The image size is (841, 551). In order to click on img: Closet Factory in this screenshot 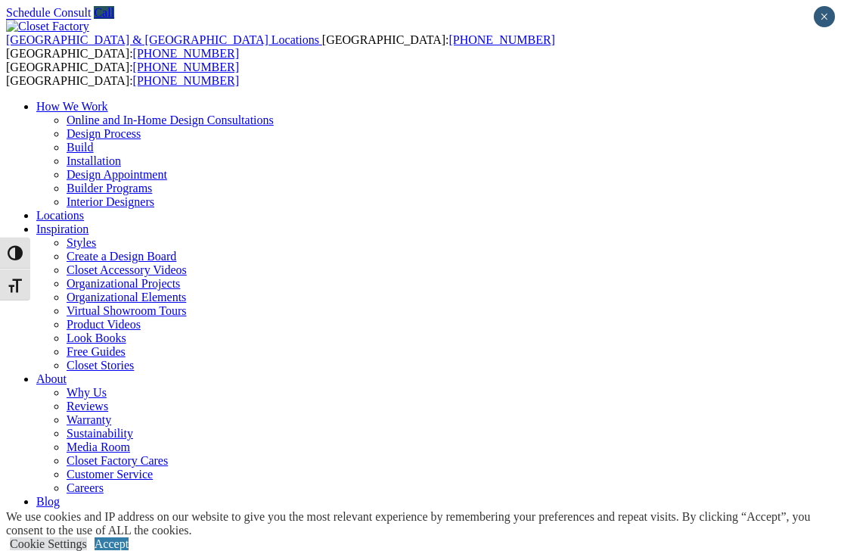, I will do `click(48, 26)`.